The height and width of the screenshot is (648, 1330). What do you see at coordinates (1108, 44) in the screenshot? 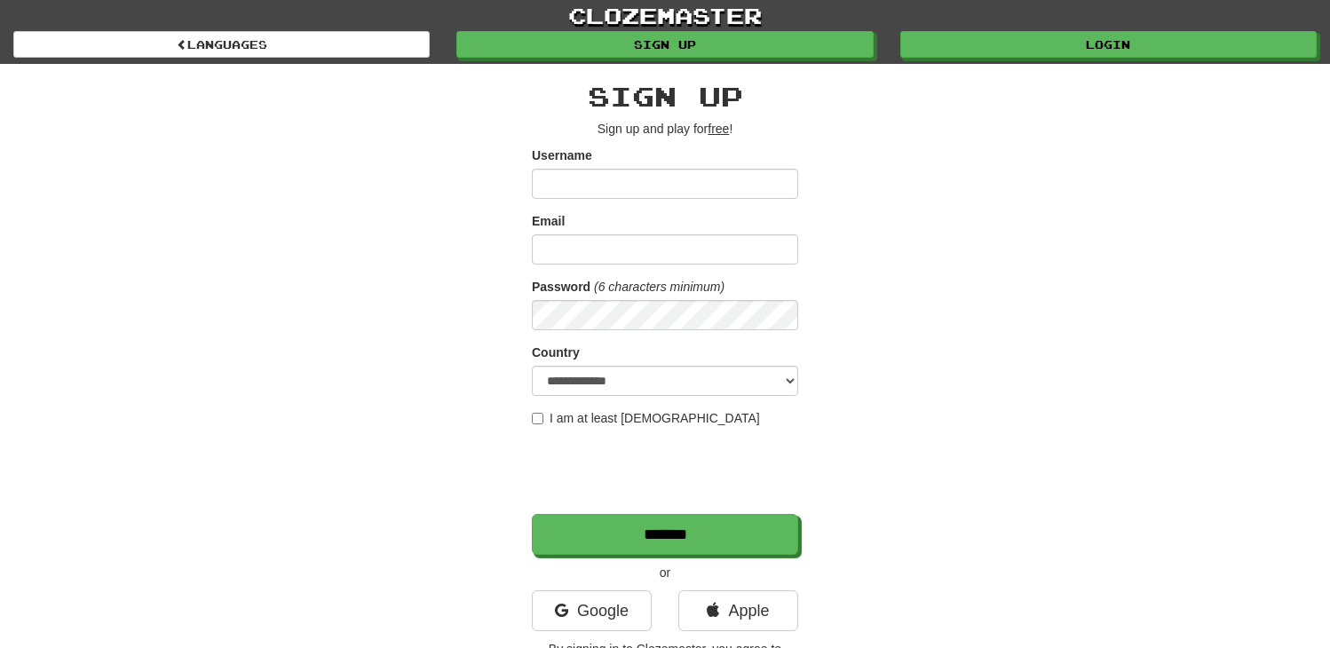
I see `a: Login` at bounding box center [1108, 44].